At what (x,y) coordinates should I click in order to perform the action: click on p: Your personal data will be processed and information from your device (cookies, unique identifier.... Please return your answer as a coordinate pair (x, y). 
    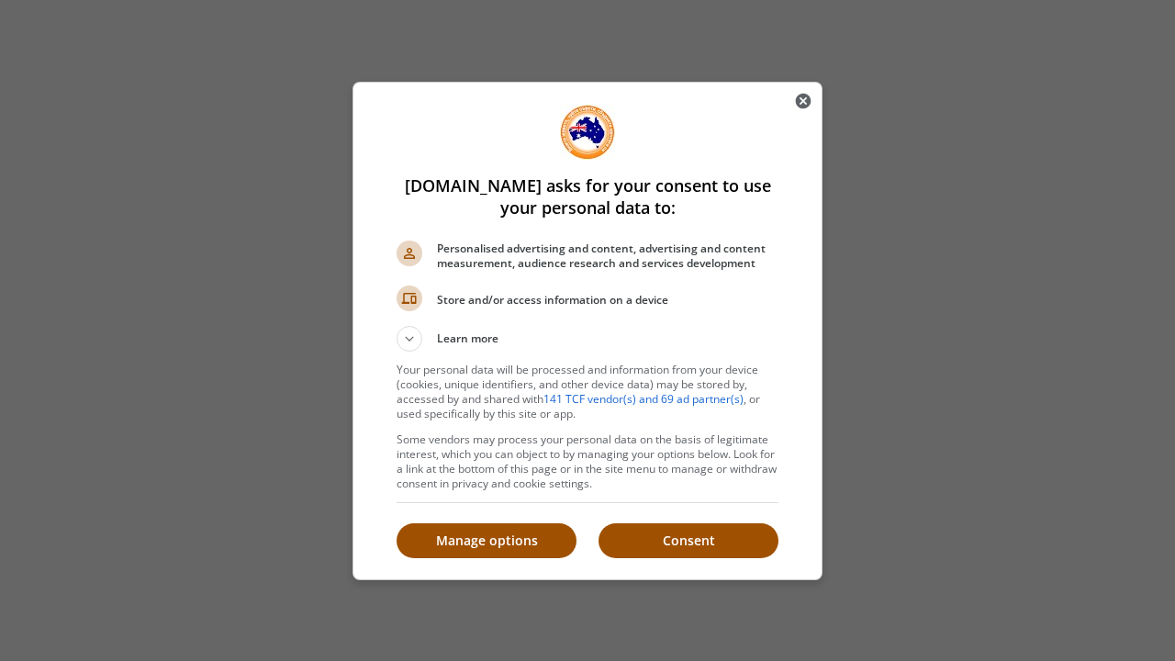
    Looking at the image, I should click on (588, 392).